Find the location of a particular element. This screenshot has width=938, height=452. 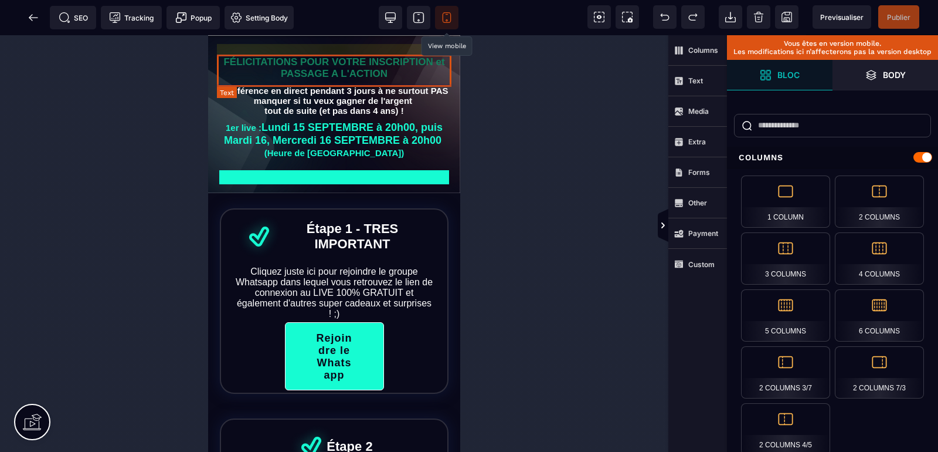

strong: Payment is located at coordinates (703, 233).